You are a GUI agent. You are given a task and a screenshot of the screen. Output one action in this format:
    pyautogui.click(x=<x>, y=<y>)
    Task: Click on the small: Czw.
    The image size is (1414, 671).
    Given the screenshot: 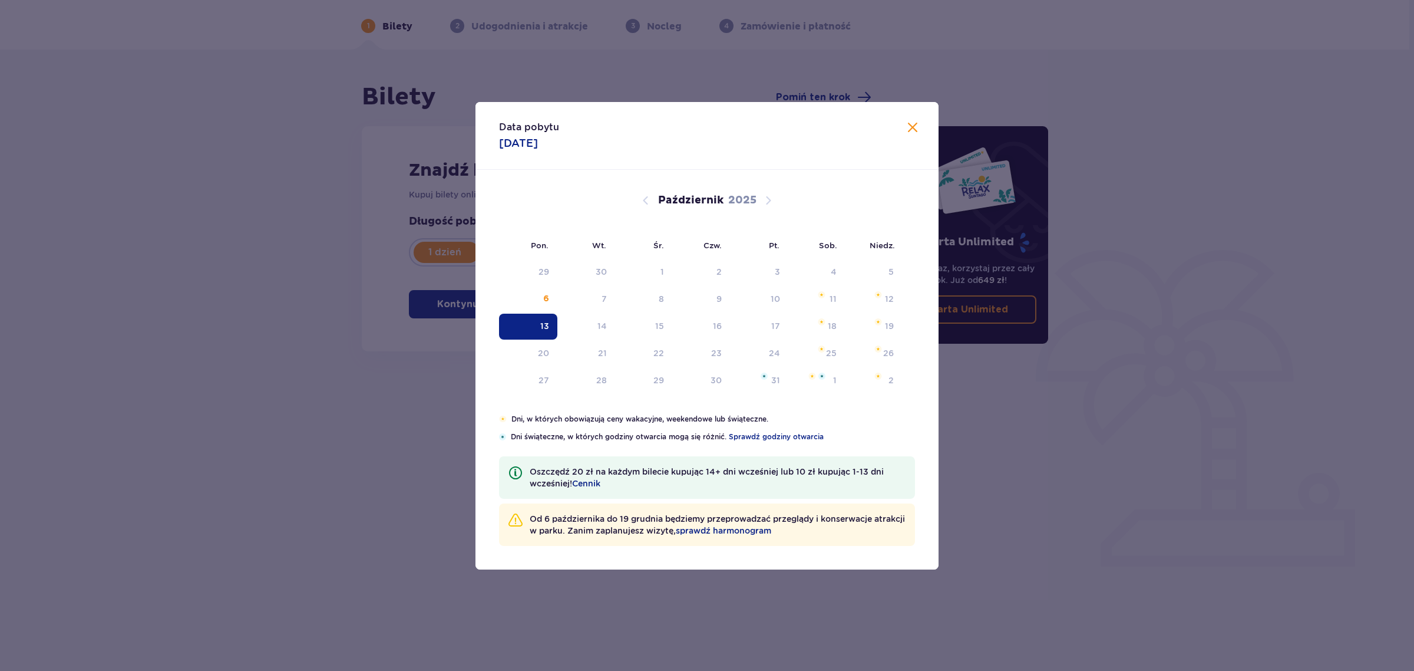 What is the action you would take?
    pyautogui.click(x=712, y=245)
    